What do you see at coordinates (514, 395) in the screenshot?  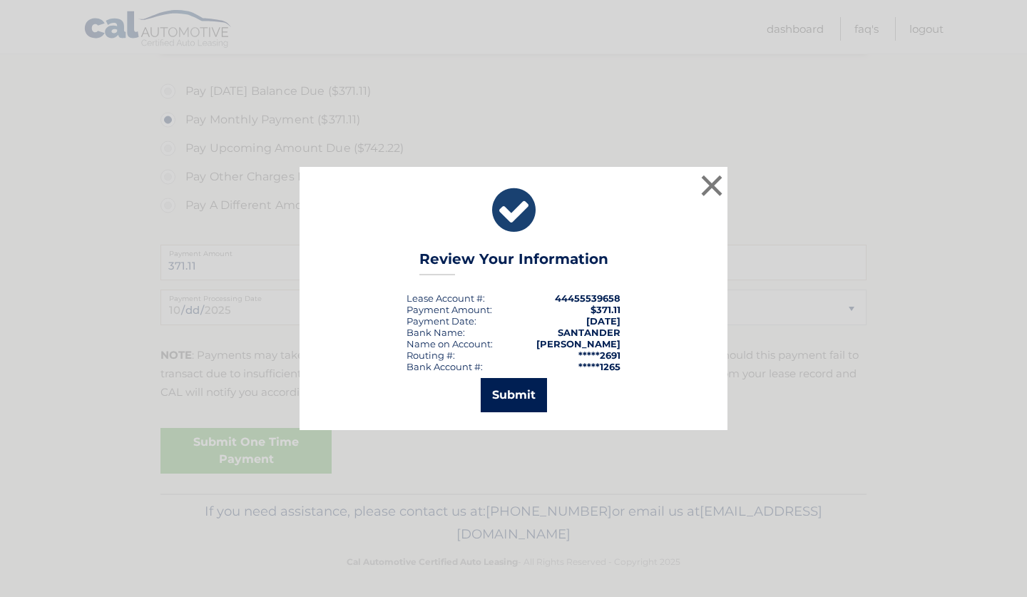 I see `button: Submit` at bounding box center [514, 395].